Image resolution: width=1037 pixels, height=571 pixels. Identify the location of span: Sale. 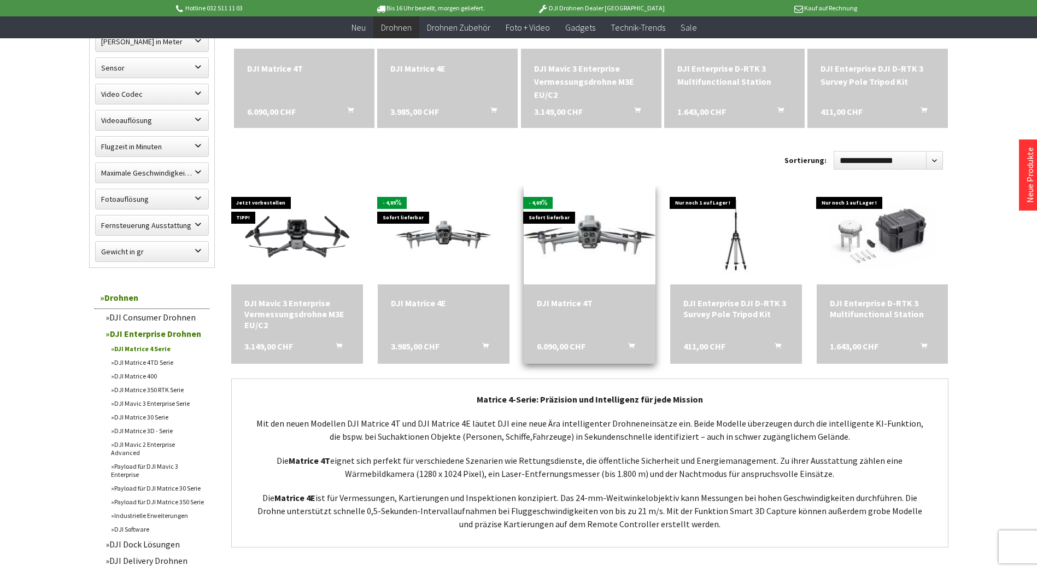
(689, 27).